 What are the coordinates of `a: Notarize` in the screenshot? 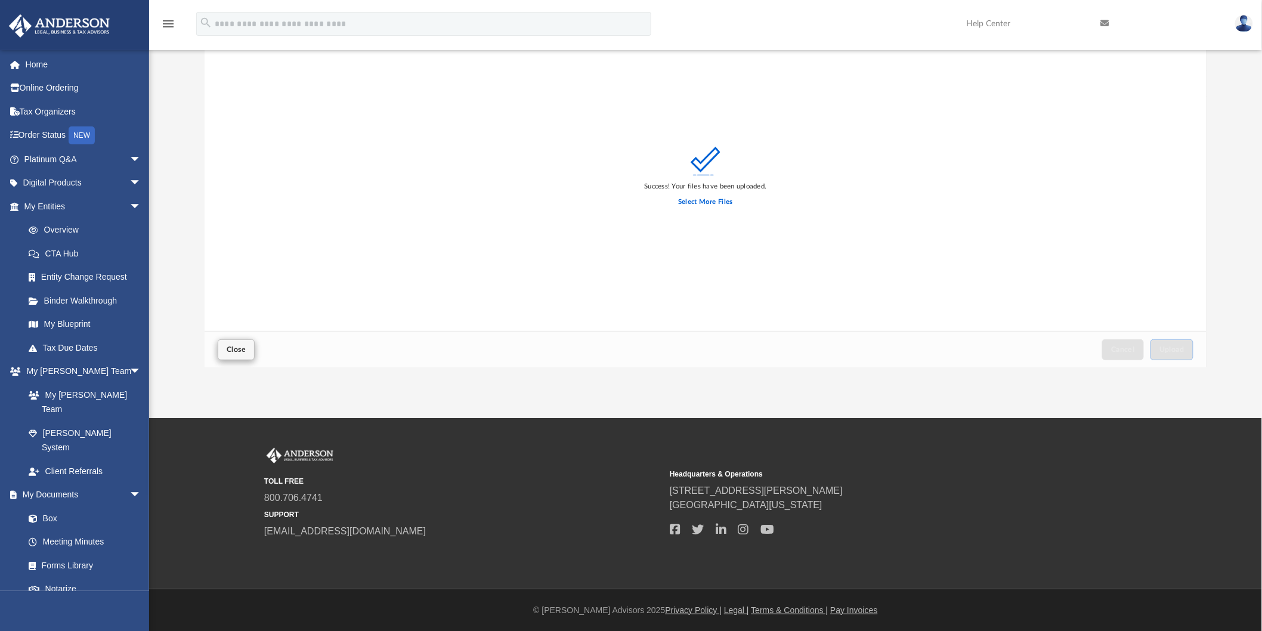 It's located at (85, 589).